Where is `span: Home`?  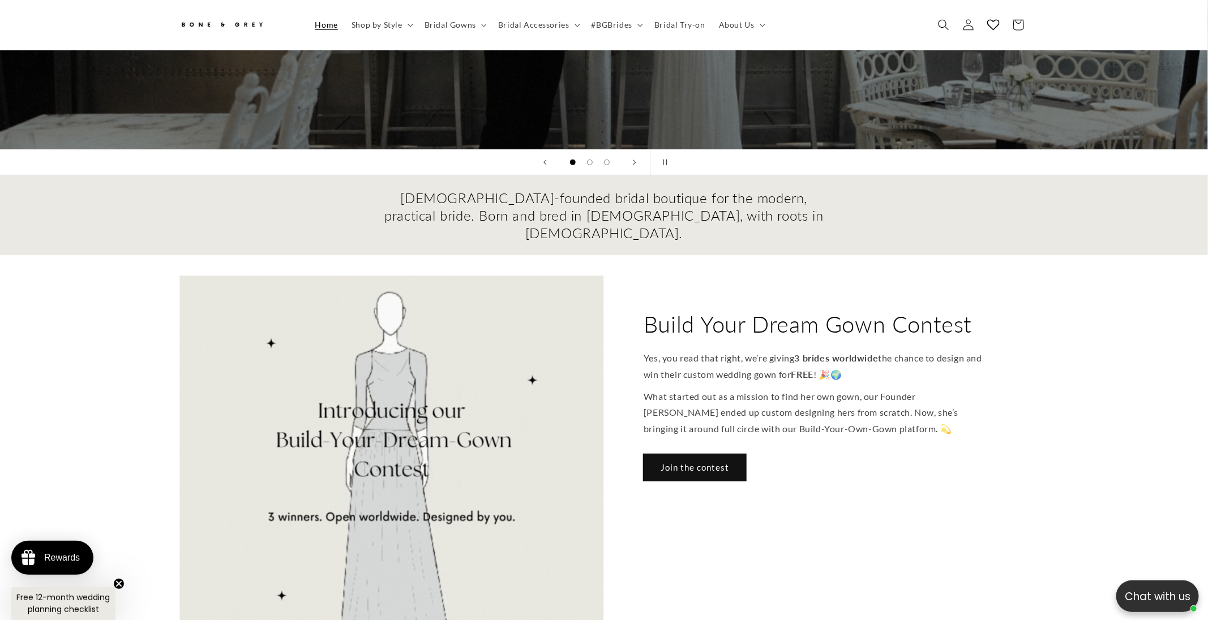 span: Home is located at coordinates (327, 25).